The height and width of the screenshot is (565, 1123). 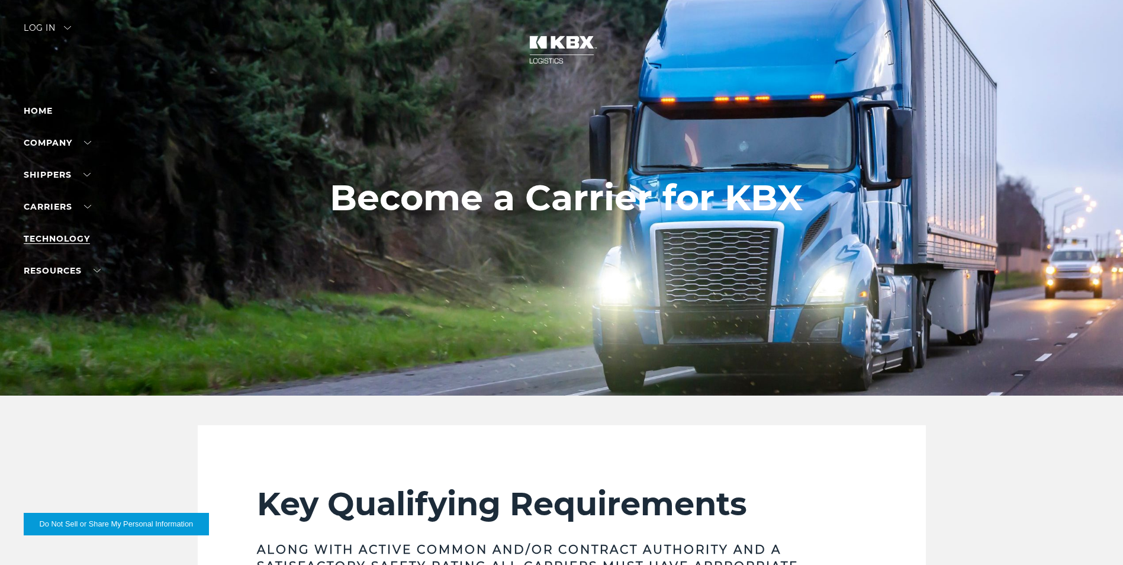 What do you see at coordinates (57, 207) in the screenshot?
I see `a: Carriers` at bounding box center [57, 207].